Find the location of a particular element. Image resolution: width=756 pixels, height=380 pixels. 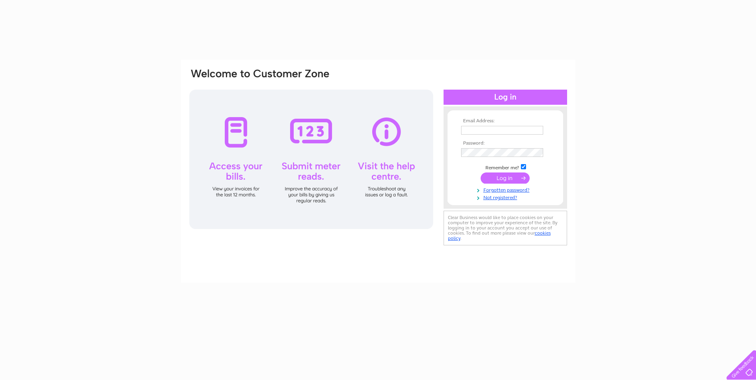

td: Remember me? is located at coordinates (505, 167).